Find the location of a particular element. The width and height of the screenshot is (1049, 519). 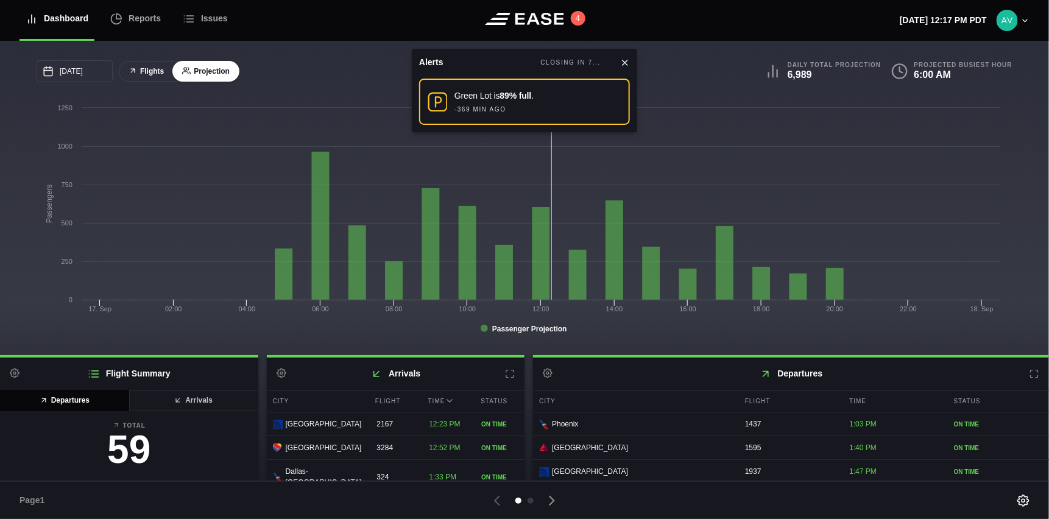

text: 10:00 is located at coordinates (468, 309).